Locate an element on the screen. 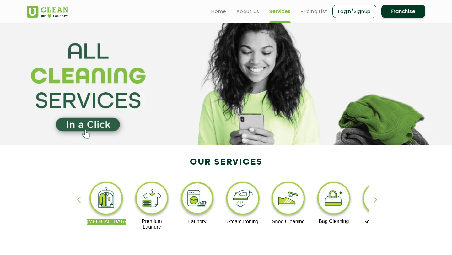 Image resolution: width=452 pixels, height=255 pixels. img: sofa_cleaning_11zon.webp is located at coordinates (379, 199).